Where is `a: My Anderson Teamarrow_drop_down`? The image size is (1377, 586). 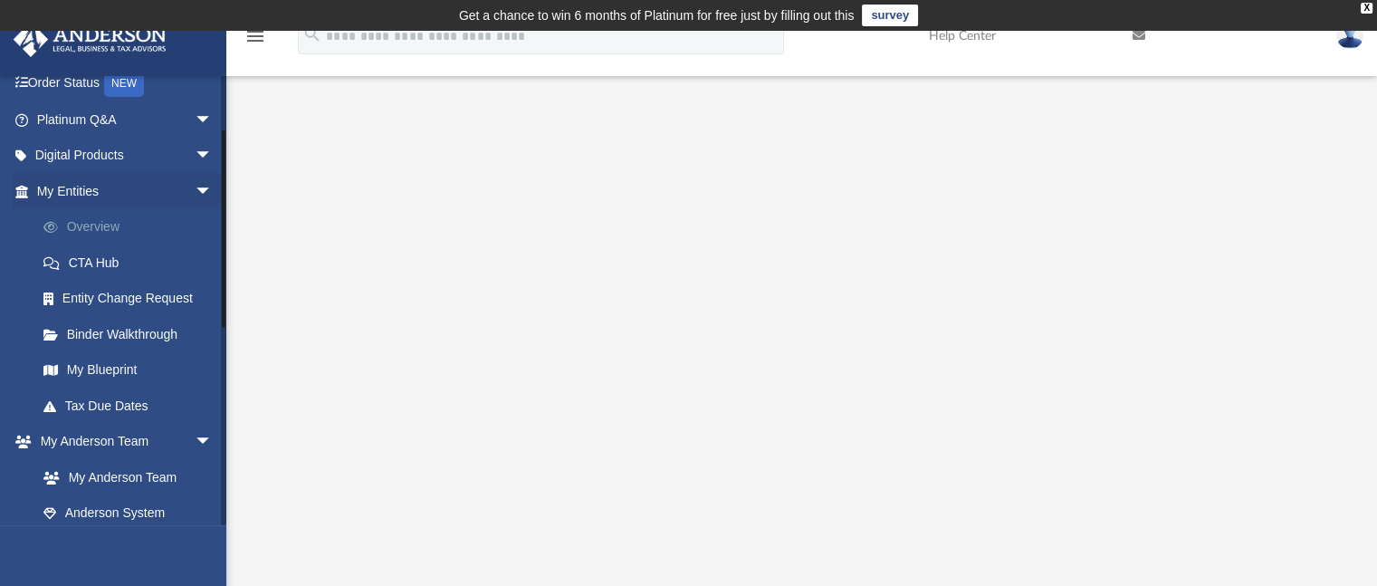
a: My Anderson Teamarrow_drop_down is located at coordinates (121, 442).